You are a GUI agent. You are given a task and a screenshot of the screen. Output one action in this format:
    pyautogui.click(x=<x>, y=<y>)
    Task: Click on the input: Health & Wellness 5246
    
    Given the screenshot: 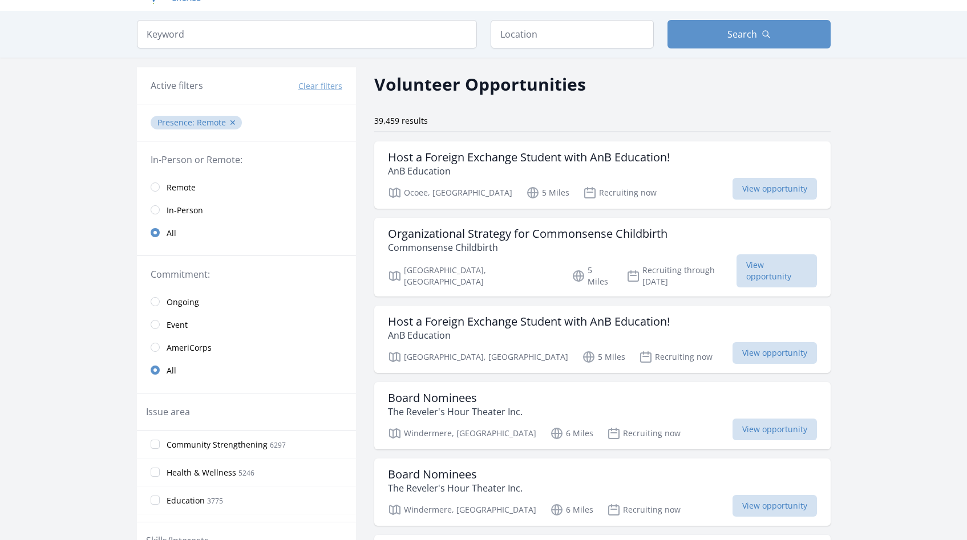 What is the action you would take?
    pyautogui.click(x=155, y=473)
    